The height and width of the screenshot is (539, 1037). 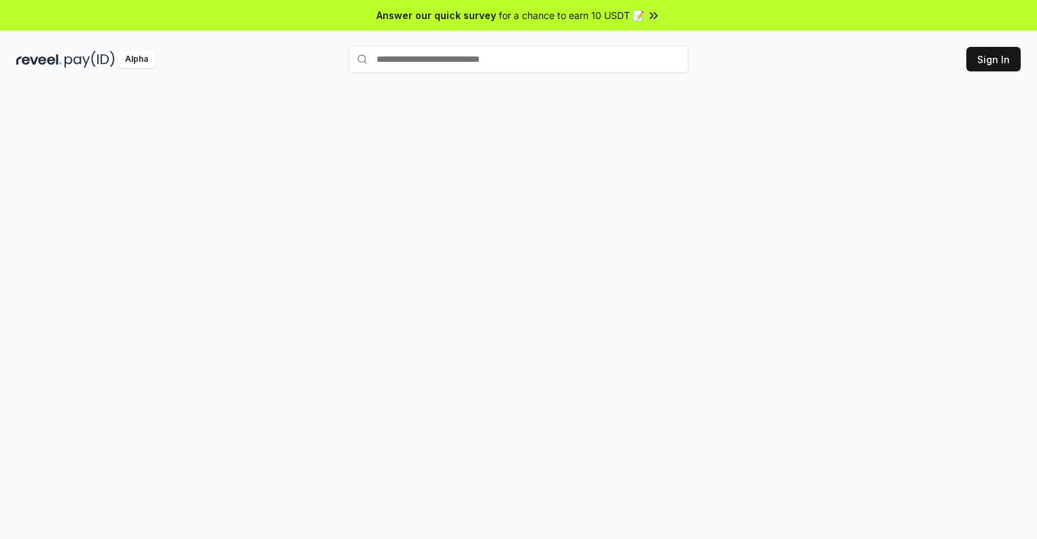 What do you see at coordinates (572, 15) in the screenshot?
I see `span: for a chance to earn 10 USDT 📝` at bounding box center [572, 15].